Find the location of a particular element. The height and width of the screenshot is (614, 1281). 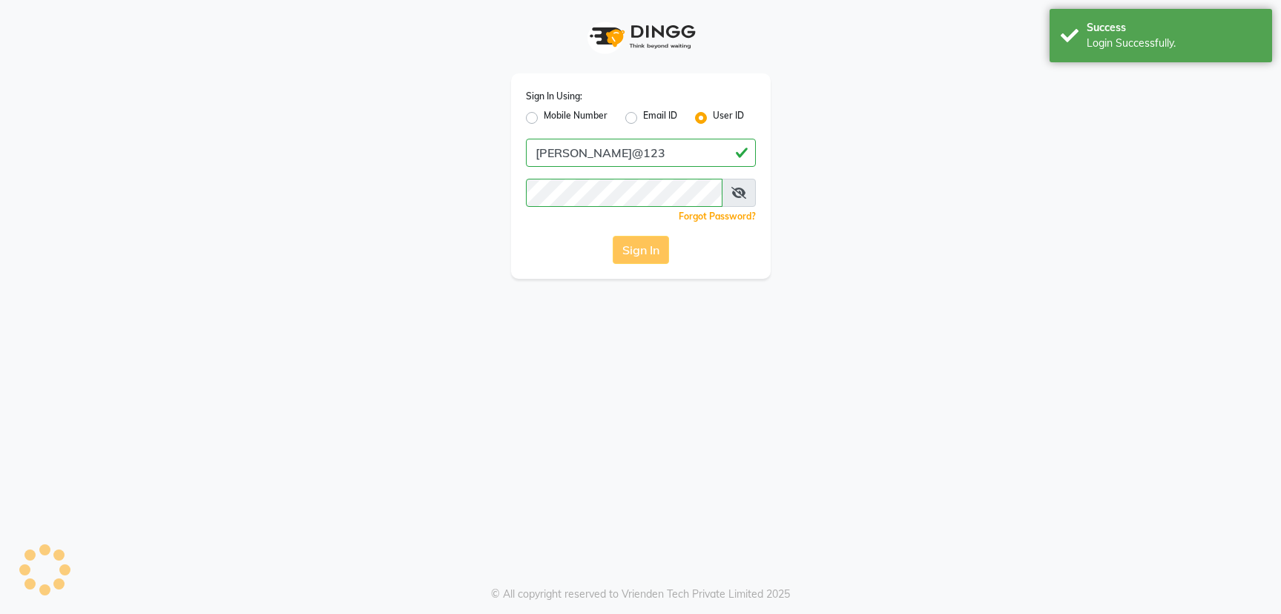

div: Login Successfully. is located at coordinates (1174, 43).